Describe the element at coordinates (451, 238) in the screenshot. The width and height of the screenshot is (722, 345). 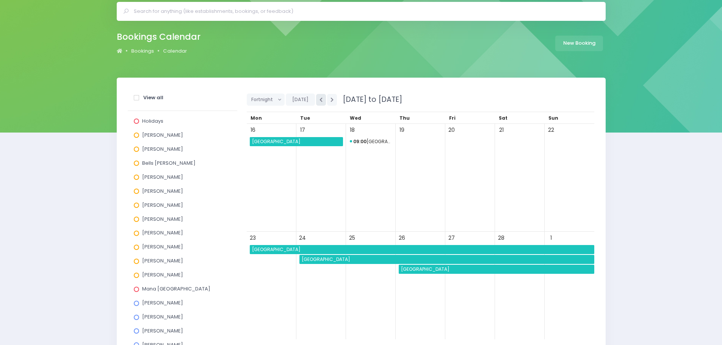
I see `span: 27` at that location.